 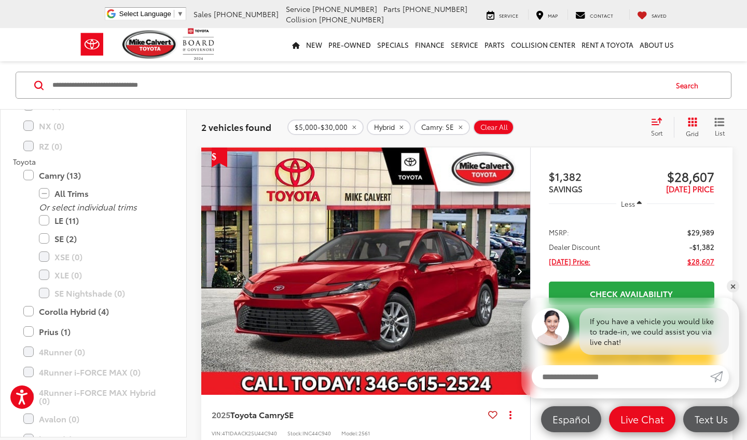 I want to click on a: Parts, so click(x=495, y=45).